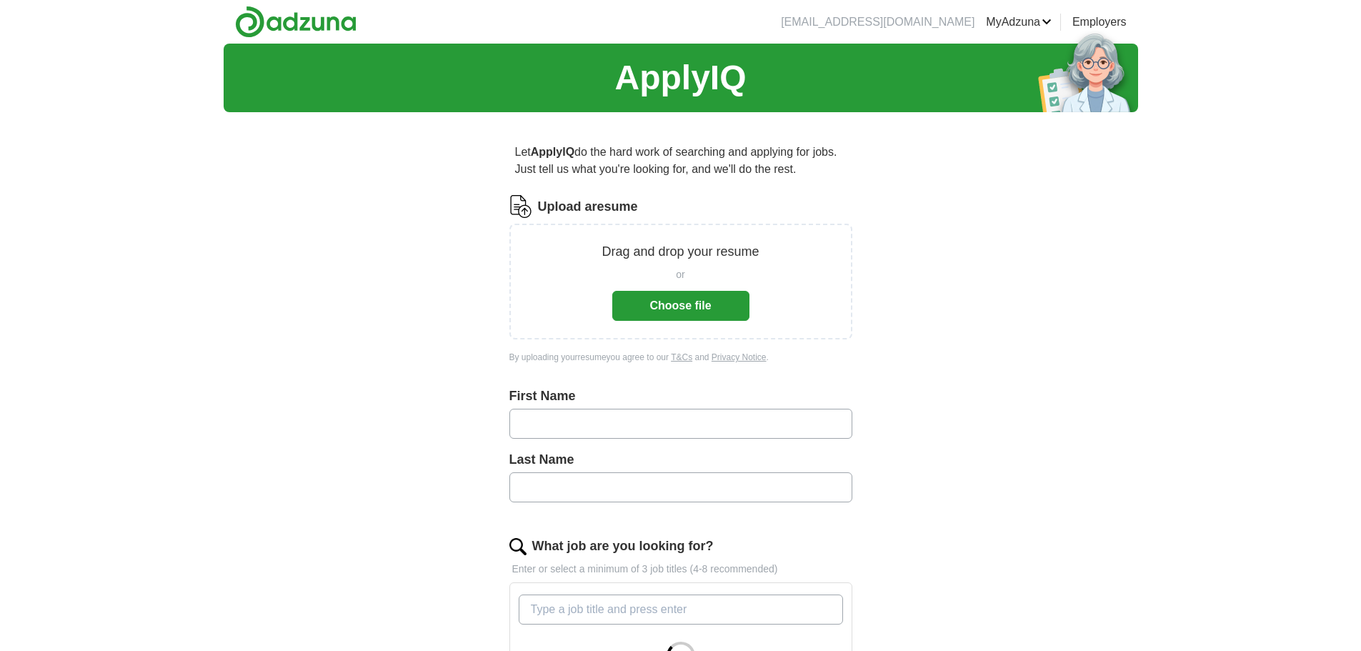 Image resolution: width=1361 pixels, height=651 pixels. What do you see at coordinates (681, 569) in the screenshot?
I see `p: Enter or select a minimum of 3 job titles (4-8 recommended)` at bounding box center [681, 569].